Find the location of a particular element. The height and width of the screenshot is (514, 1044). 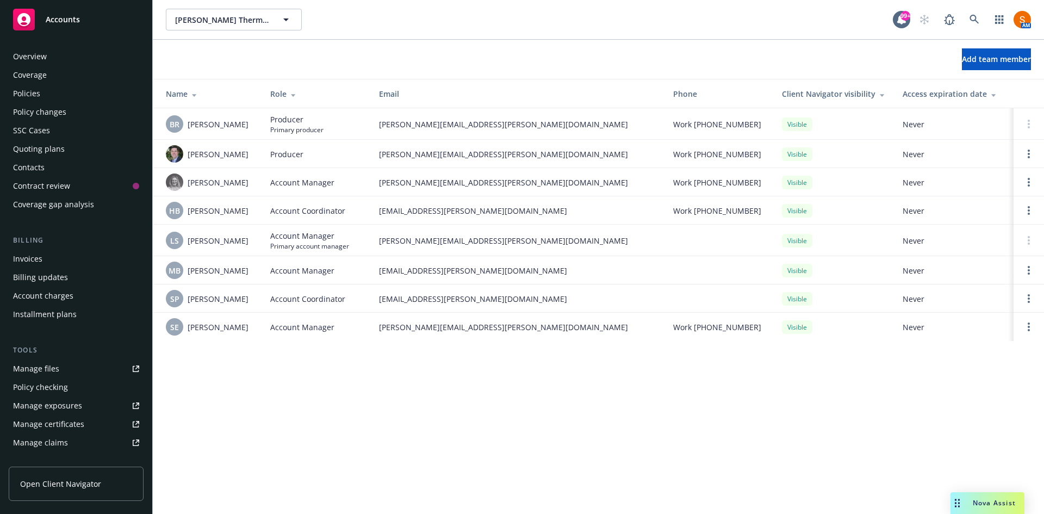

a: Search is located at coordinates (975, 20).